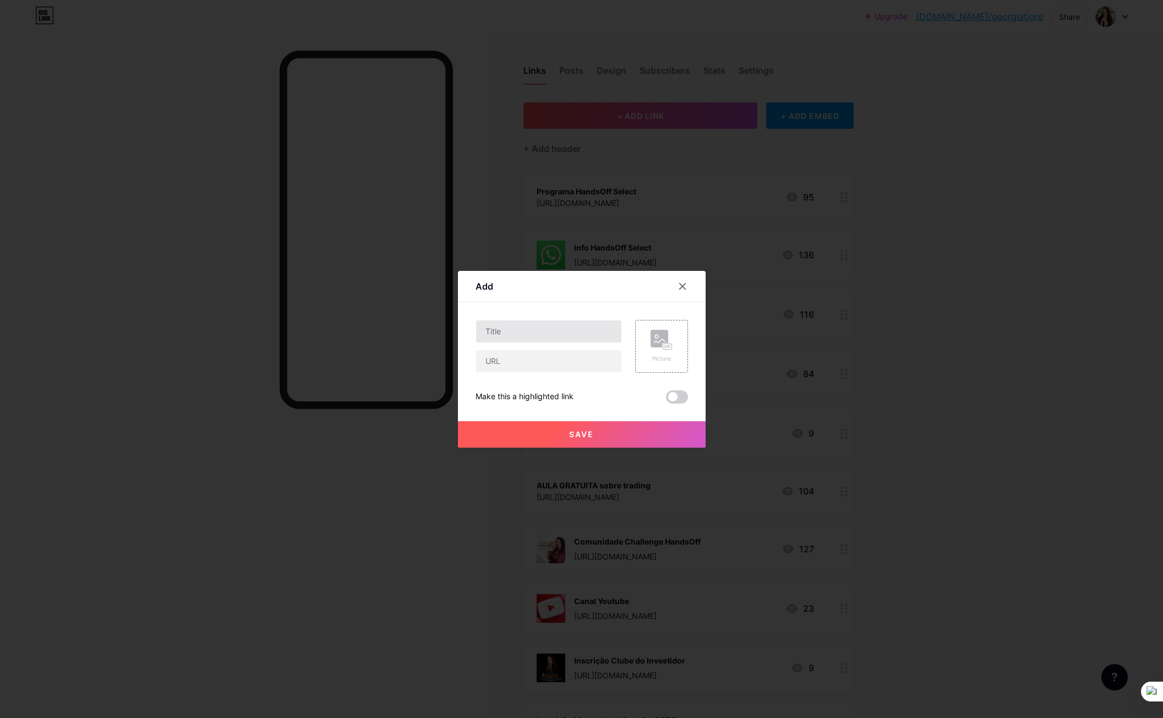 This screenshot has height=718, width=1163. I want to click on span: Save, so click(581, 434).